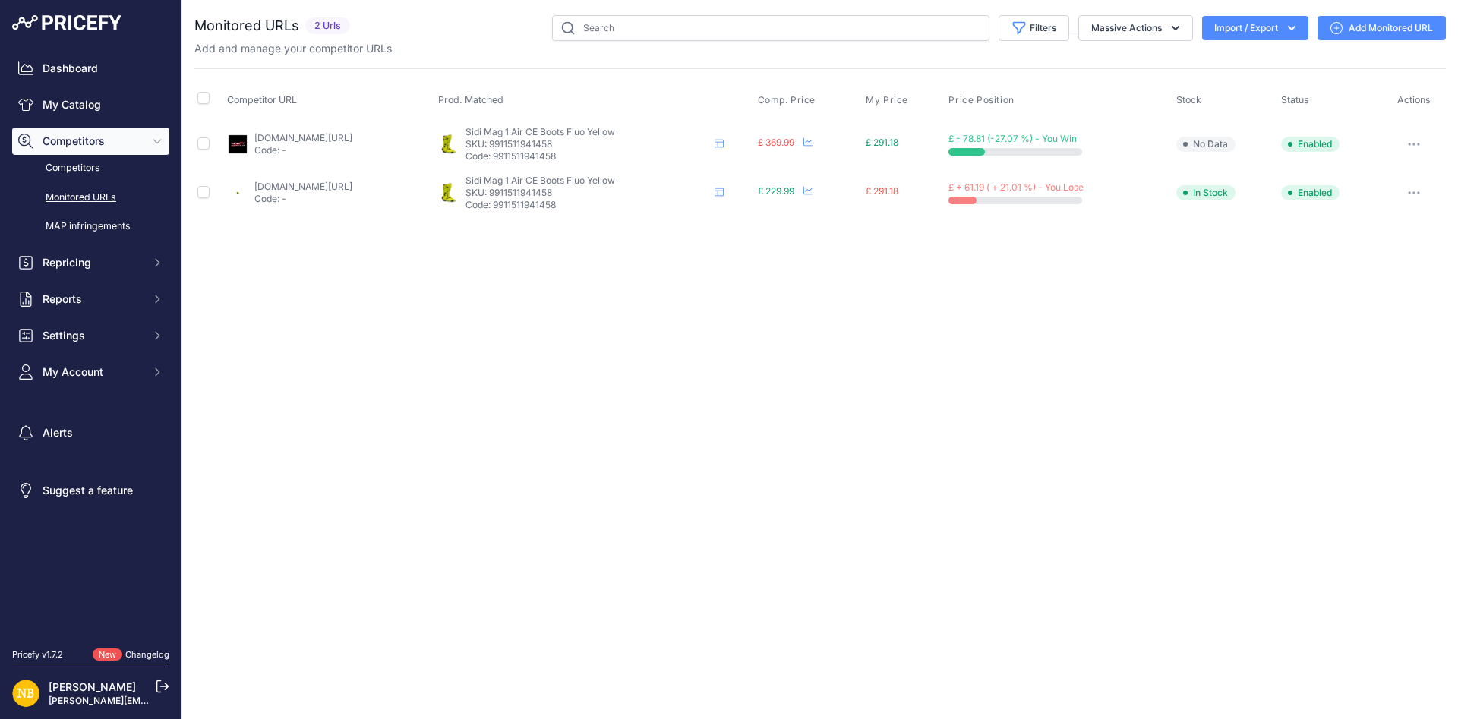 The image size is (1458, 719). I want to click on span: Prod. Matched, so click(471, 99).